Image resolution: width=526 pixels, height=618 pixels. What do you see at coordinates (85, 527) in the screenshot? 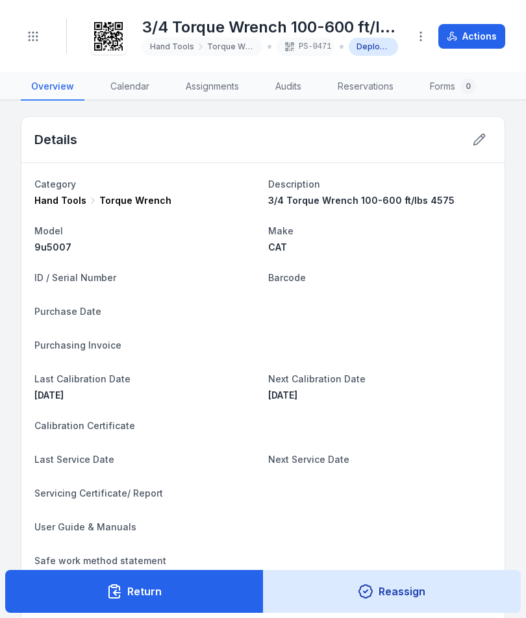
I see `span: User Guide & Manuals` at bounding box center [85, 527].